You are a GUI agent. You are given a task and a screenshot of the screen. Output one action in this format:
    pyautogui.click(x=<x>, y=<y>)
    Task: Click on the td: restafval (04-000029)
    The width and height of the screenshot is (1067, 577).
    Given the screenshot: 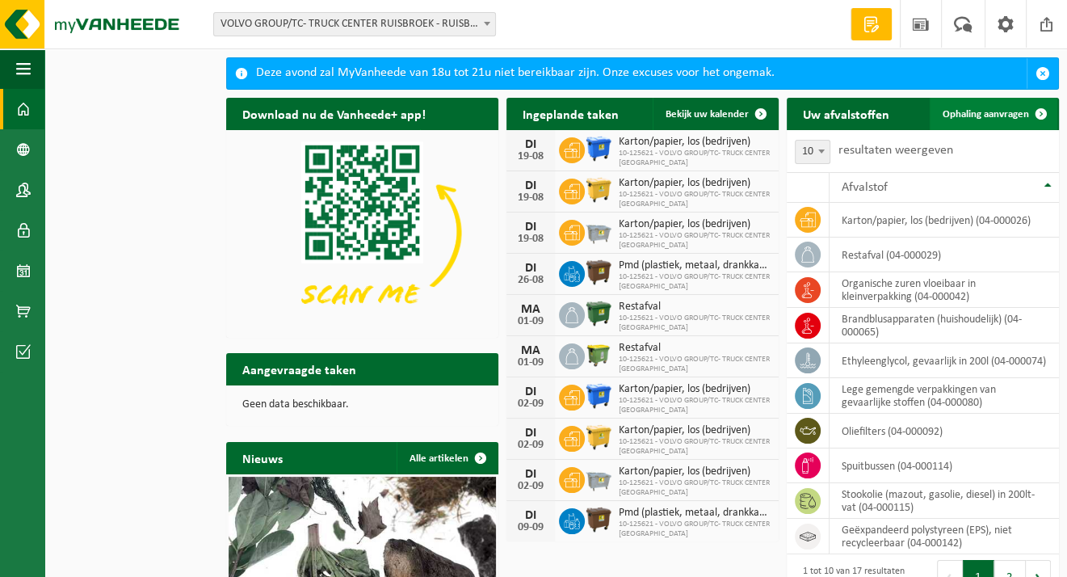 What is the action you would take?
    pyautogui.click(x=944, y=254)
    